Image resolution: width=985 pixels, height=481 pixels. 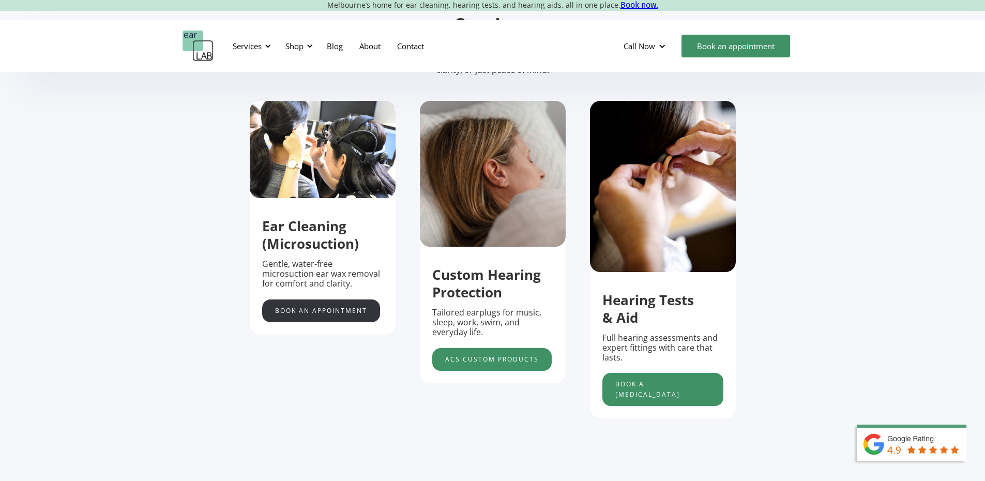 I want to click on p: Gentle, water-free microsuction ear wax removal for comfort and clarity., so click(x=323, y=274).